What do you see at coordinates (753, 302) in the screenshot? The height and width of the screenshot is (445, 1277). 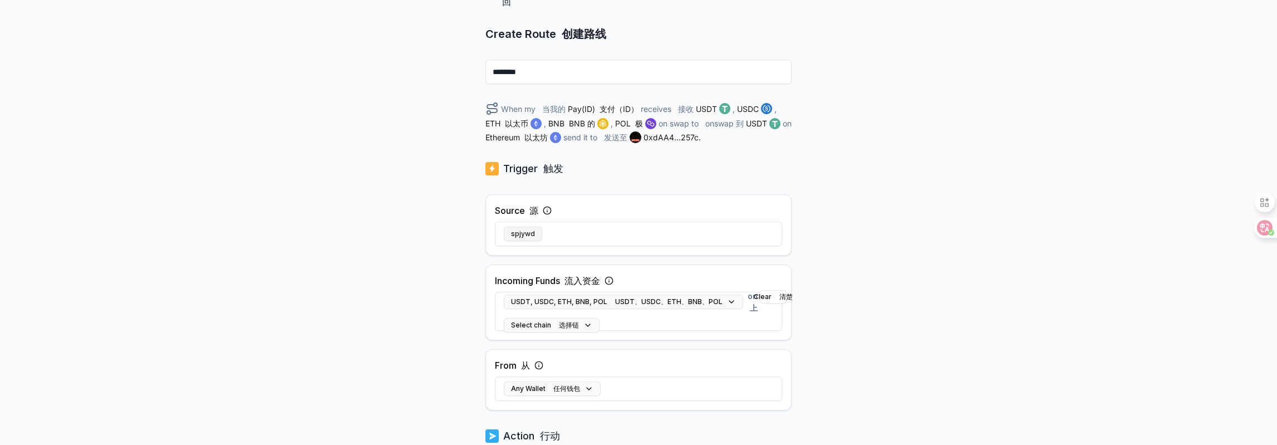 I see `span: on` at bounding box center [753, 302].